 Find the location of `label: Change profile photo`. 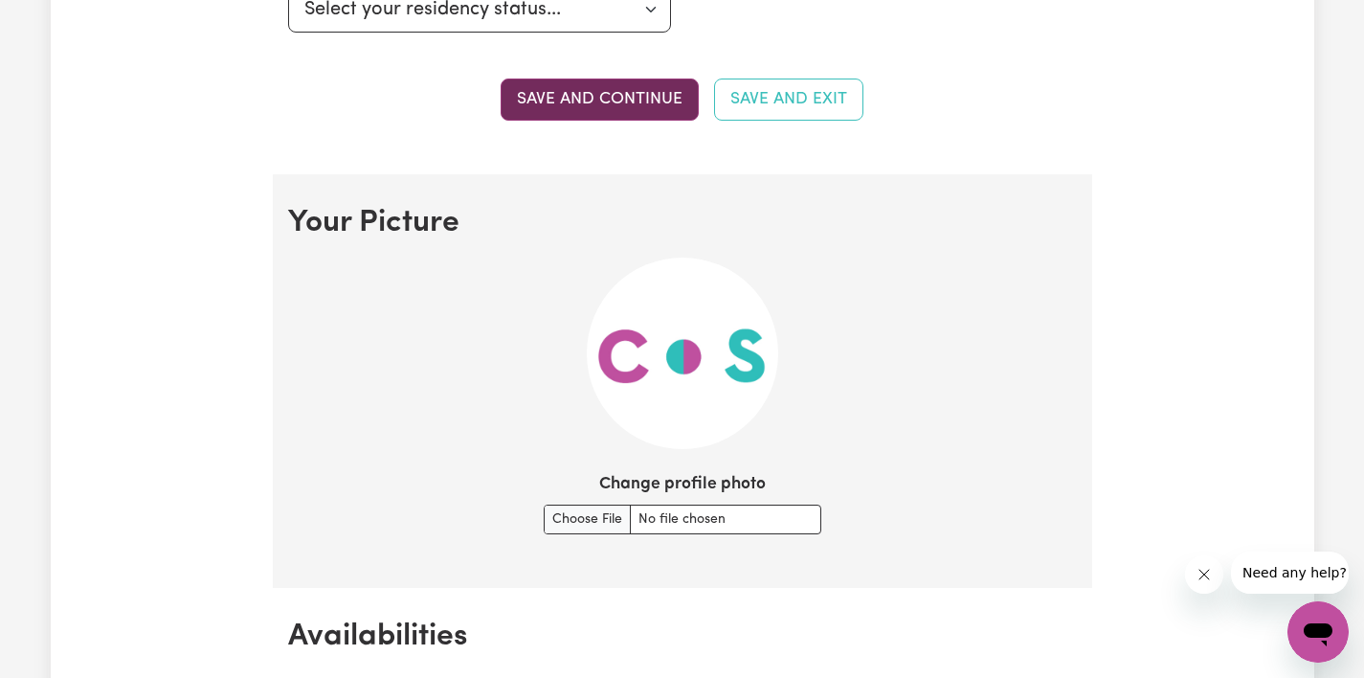

label: Change profile photo is located at coordinates (682, 484).